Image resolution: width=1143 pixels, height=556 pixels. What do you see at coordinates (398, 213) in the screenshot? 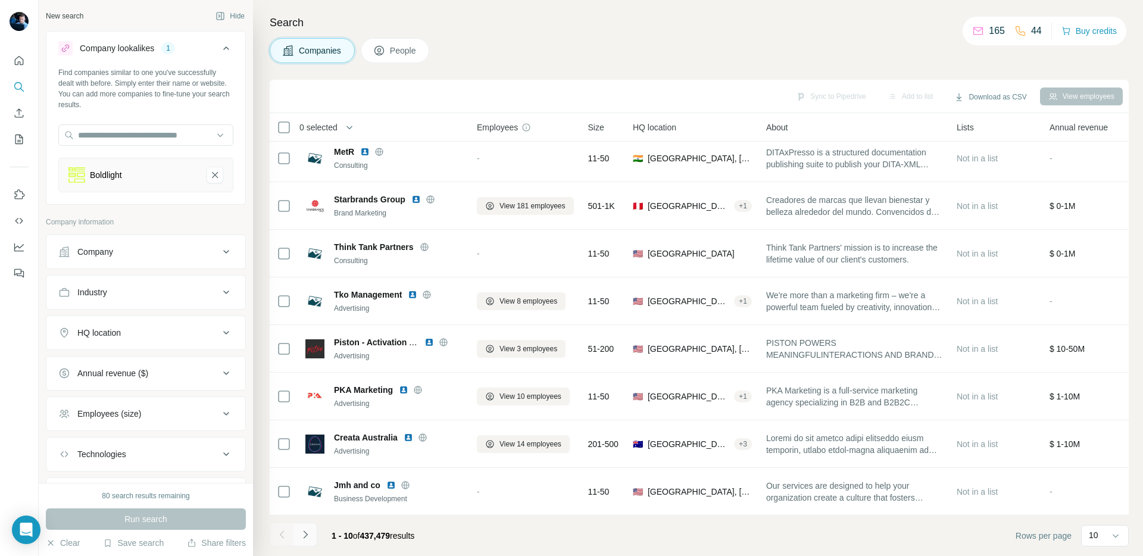
I see `div: Brand Marketing` at bounding box center [398, 213].